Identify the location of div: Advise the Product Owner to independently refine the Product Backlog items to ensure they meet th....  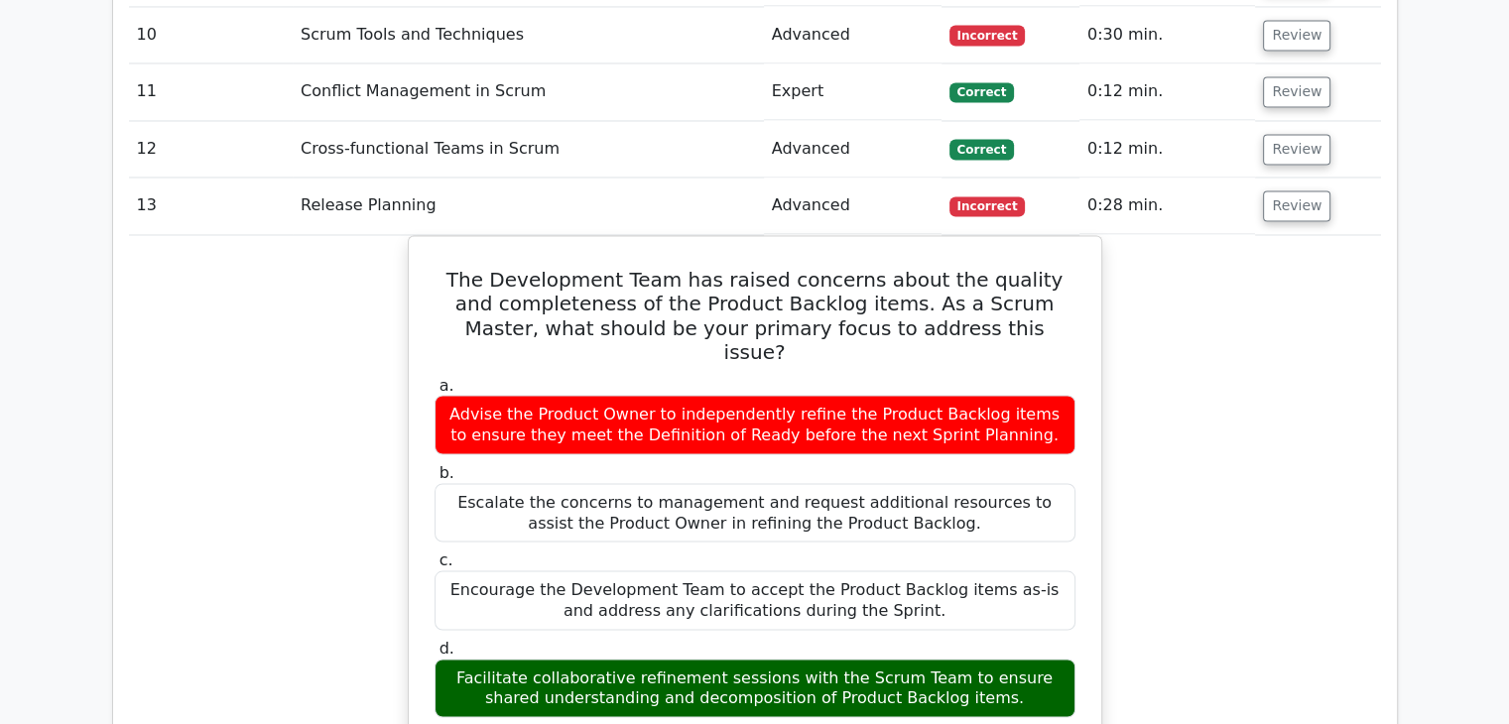
(755, 425).